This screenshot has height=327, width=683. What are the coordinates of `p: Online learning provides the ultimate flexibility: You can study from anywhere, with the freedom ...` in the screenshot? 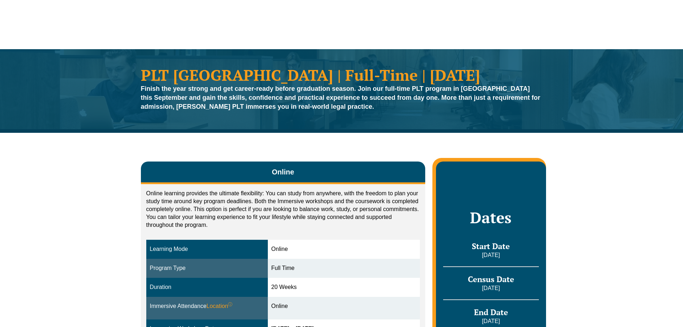 It's located at (283, 209).